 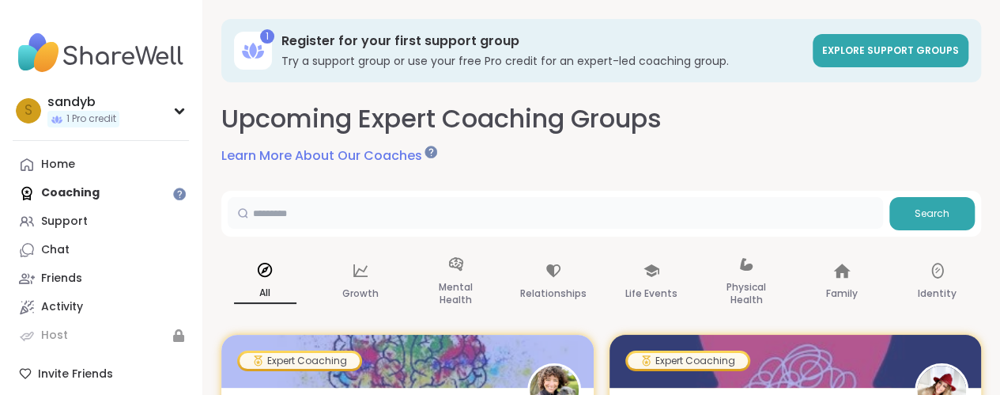 What do you see at coordinates (100, 53) in the screenshot?
I see `img: ShareWell Nav Logo` at bounding box center [100, 53].